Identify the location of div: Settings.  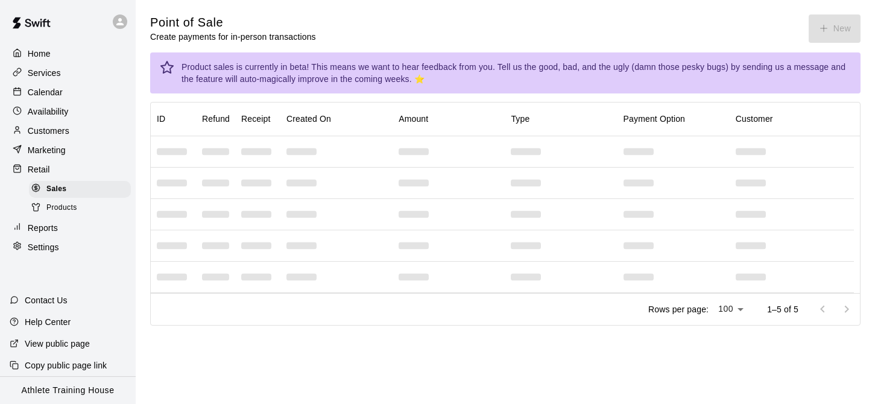
(68, 247).